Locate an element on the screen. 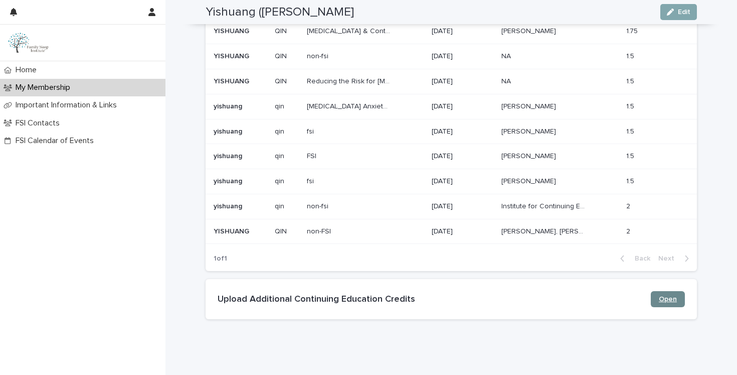 This screenshot has height=375, width=737. img: clDnsA1tTUSw9F1EQwrE is located at coordinates (29, 43).